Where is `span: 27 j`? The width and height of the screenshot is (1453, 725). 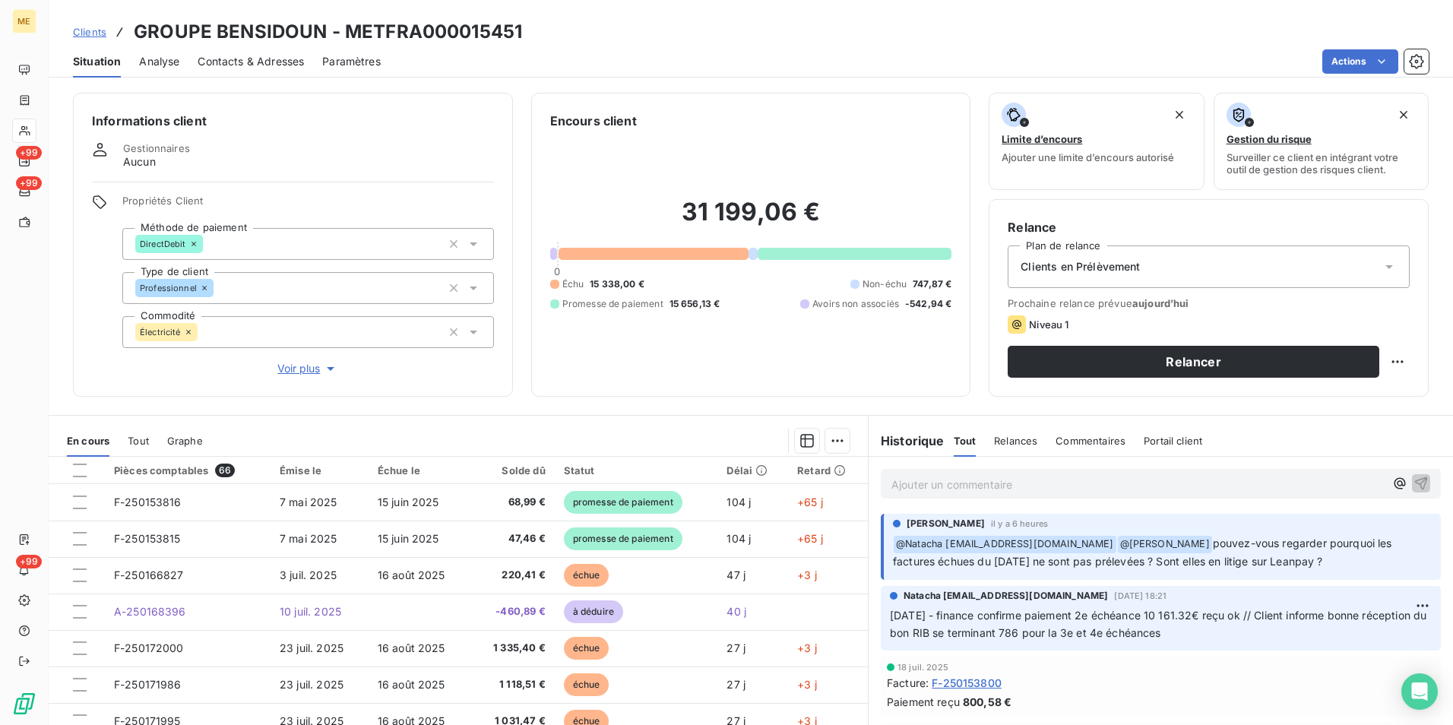 span: 27 j is located at coordinates (736, 684).